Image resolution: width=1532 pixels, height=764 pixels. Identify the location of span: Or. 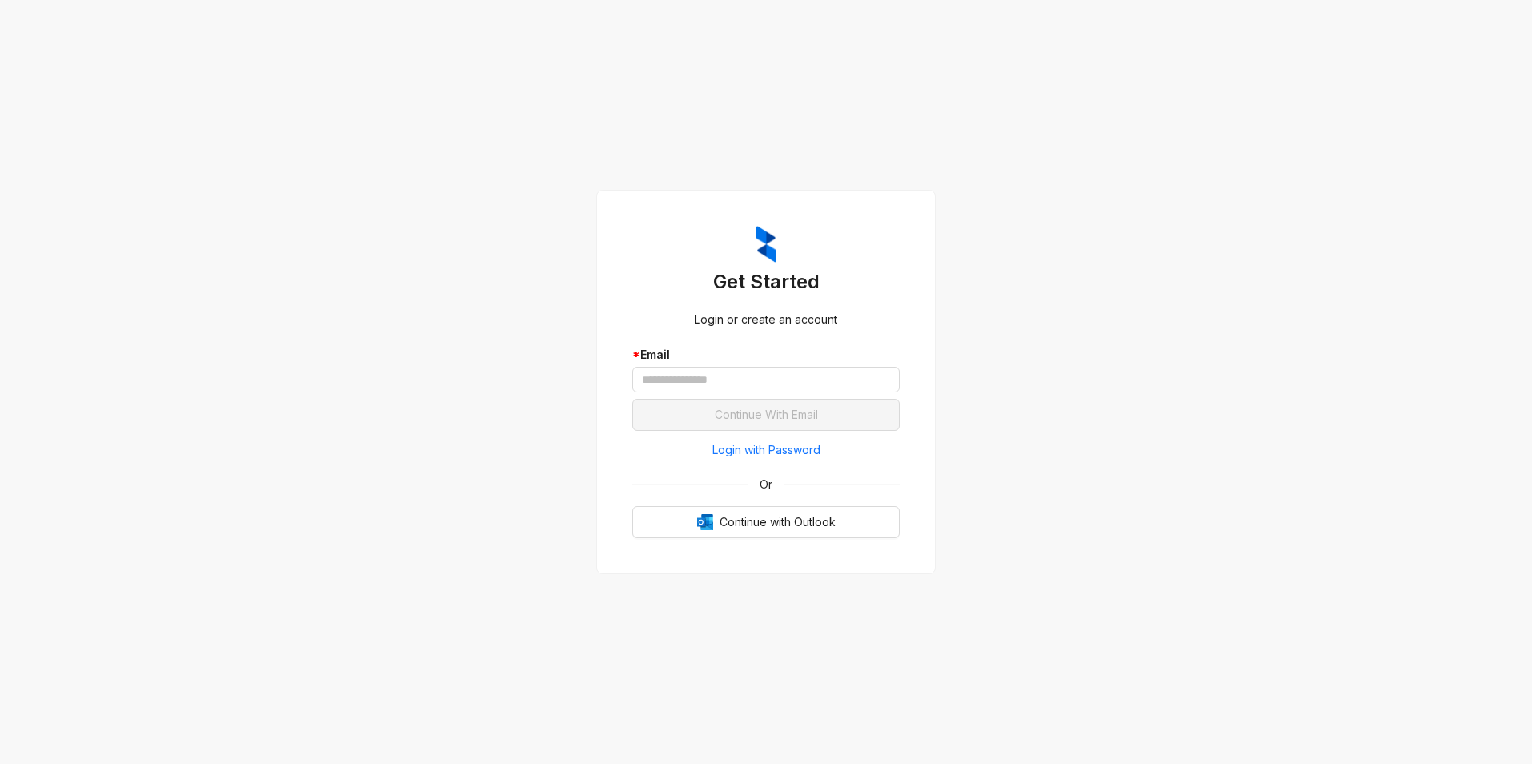
(766, 485).